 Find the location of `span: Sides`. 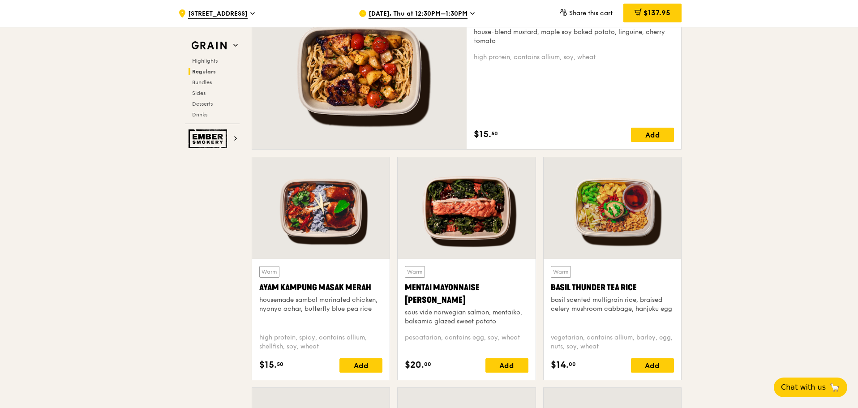

span: Sides is located at coordinates (199, 93).